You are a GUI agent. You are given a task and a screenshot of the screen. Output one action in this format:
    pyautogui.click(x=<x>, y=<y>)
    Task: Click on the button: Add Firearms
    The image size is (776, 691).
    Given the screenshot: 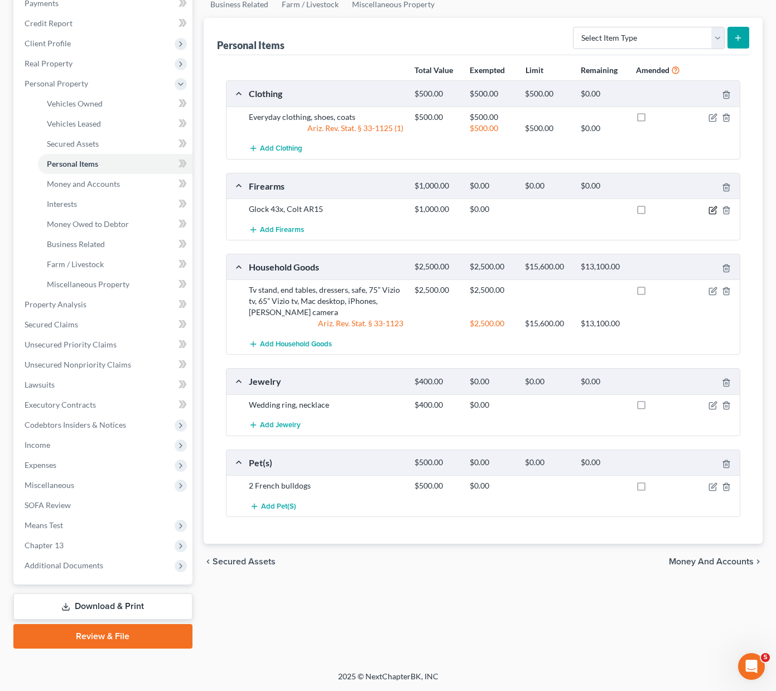 What is the action you would take?
    pyautogui.click(x=276, y=229)
    